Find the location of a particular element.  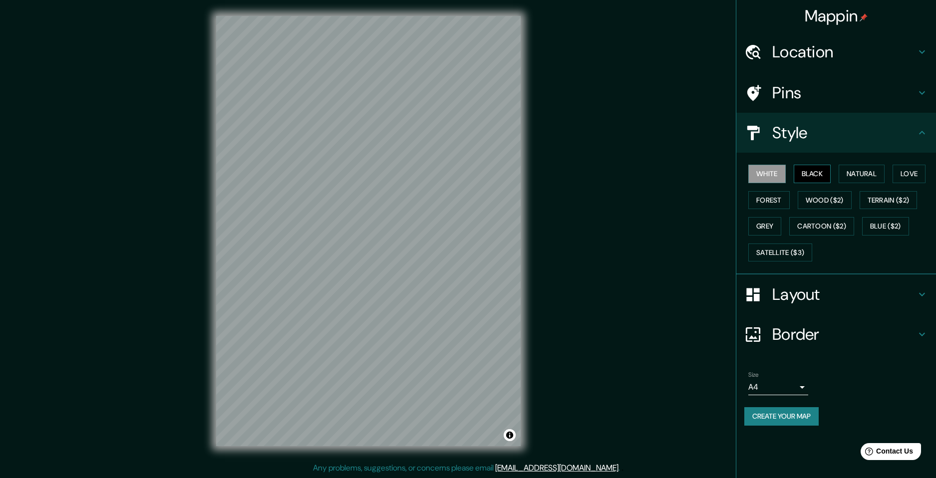

button: Black is located at coordinates (813, 174).